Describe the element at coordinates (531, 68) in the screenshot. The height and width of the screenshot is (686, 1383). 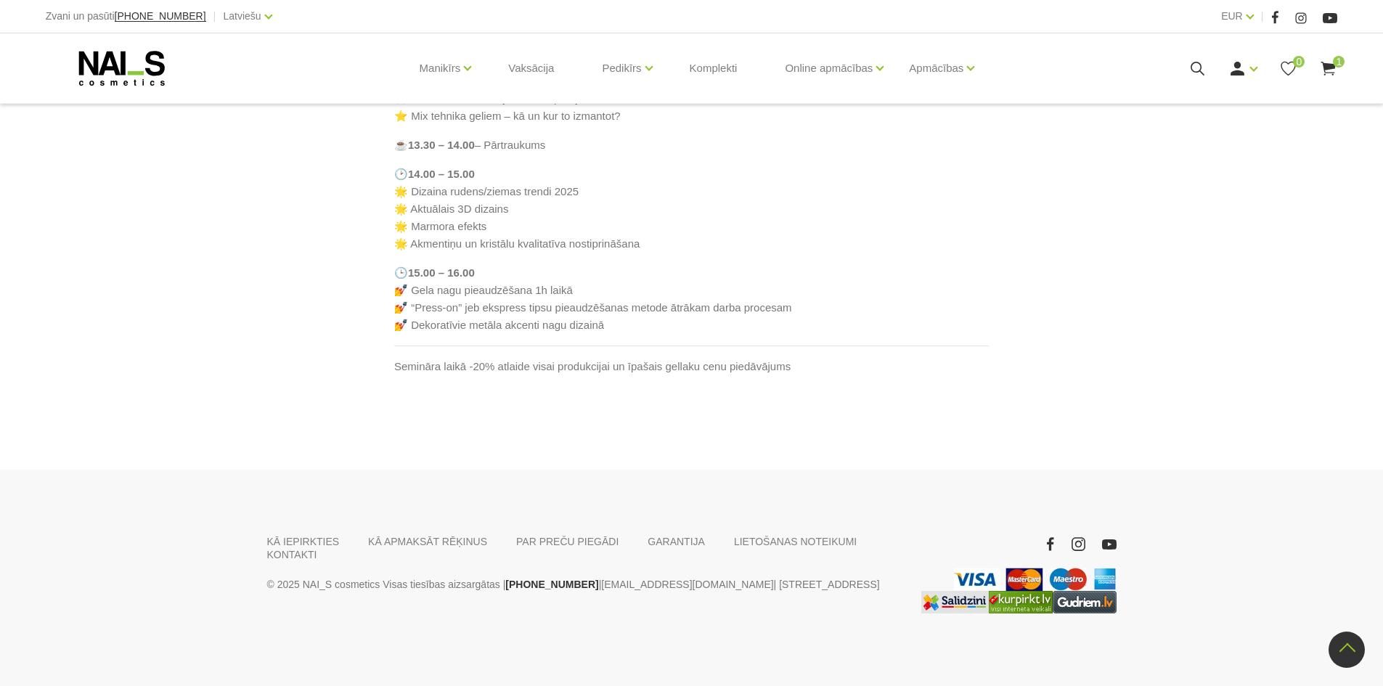
I see `a: Vaksācija` at that location.